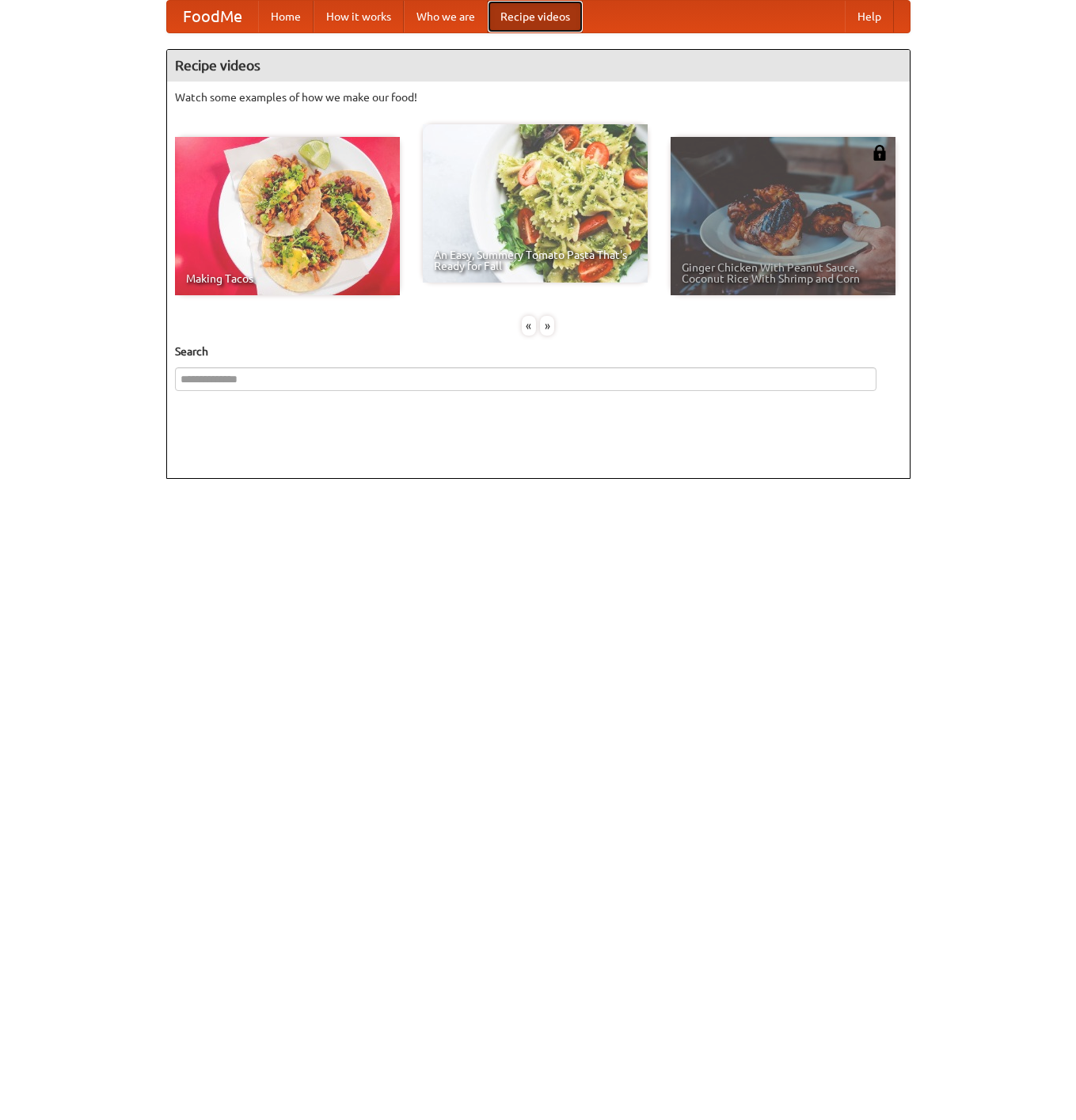 The height and width of the screenshot is (1120, 1076). I want to click on a: How it works, so click(359, 17).